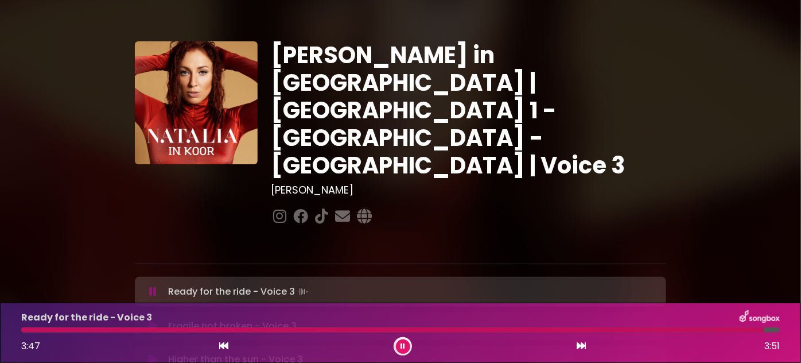 This screenshot has height=363, width=801. What do you see at coordinates (759, 317) in the screenshot?
I see `img: songbox-logo-white.png` at bounding box center [759, 317].